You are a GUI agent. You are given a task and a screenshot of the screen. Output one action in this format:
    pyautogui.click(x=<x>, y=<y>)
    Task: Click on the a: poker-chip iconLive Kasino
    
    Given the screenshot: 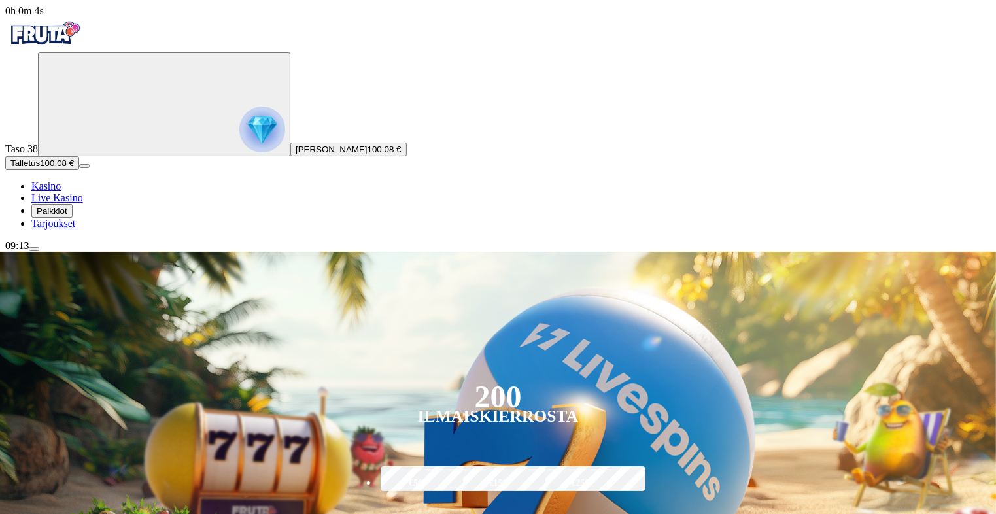 What is the action you would take?
    pyautogui.click(x=57, y=197)
    